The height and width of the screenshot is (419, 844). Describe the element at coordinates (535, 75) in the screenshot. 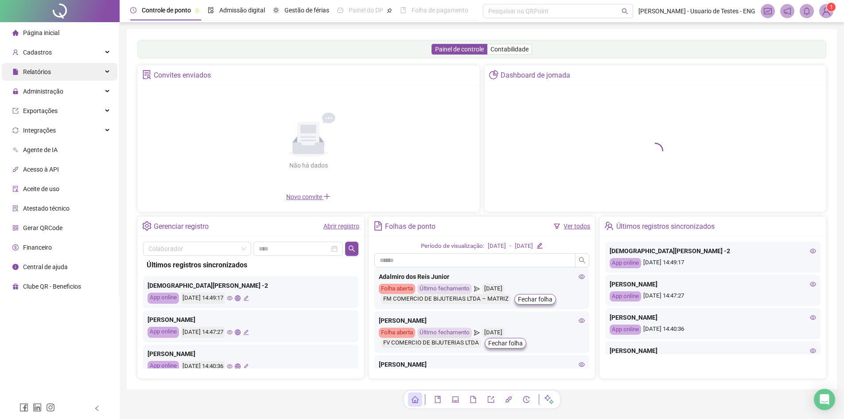

I see `div: Dashboard de jornada` at that location.